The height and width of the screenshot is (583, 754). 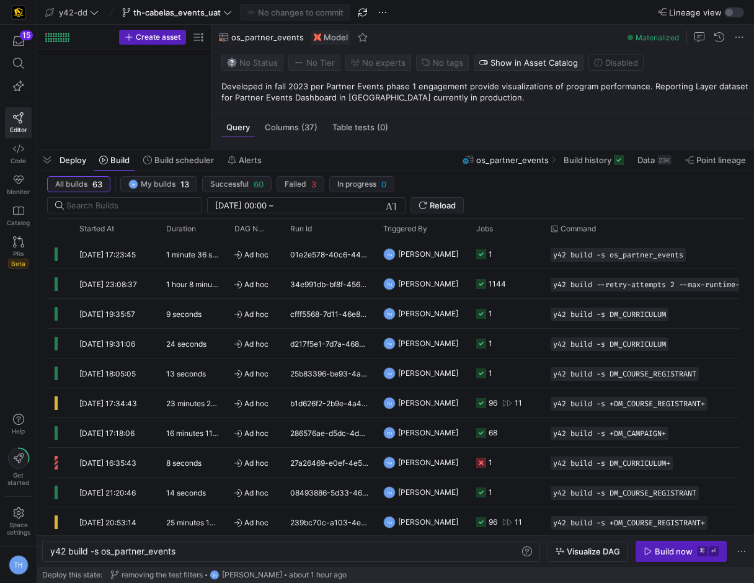 What do you see at coordinates (309, 127) in the screenshot?
I see `span: (37)` at bounding box center [309, 127].